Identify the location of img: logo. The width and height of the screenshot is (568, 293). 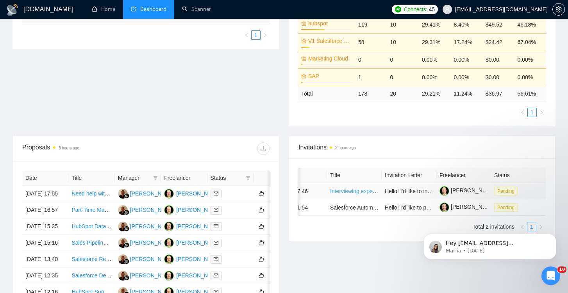
(13, 10).